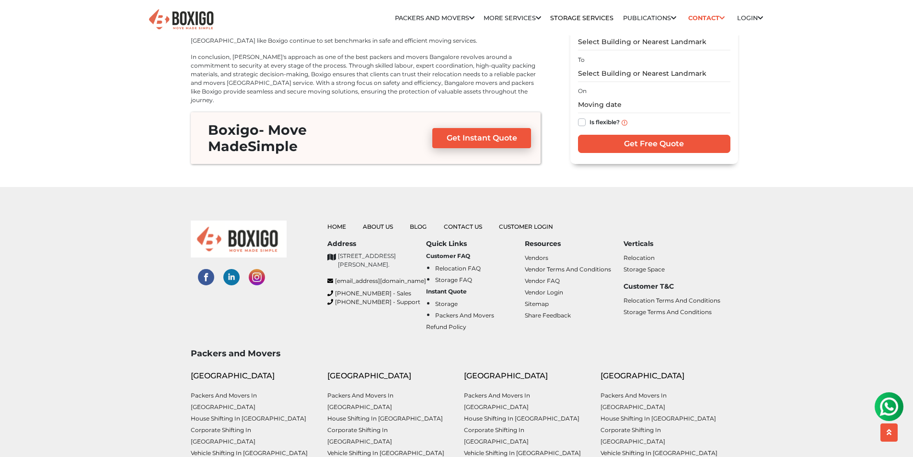 The height and width of the screenshot is (457, 913). Describe the element at coordinates (482, 138) in the screenshot. I see `a: Get Instant Quote` at that location.